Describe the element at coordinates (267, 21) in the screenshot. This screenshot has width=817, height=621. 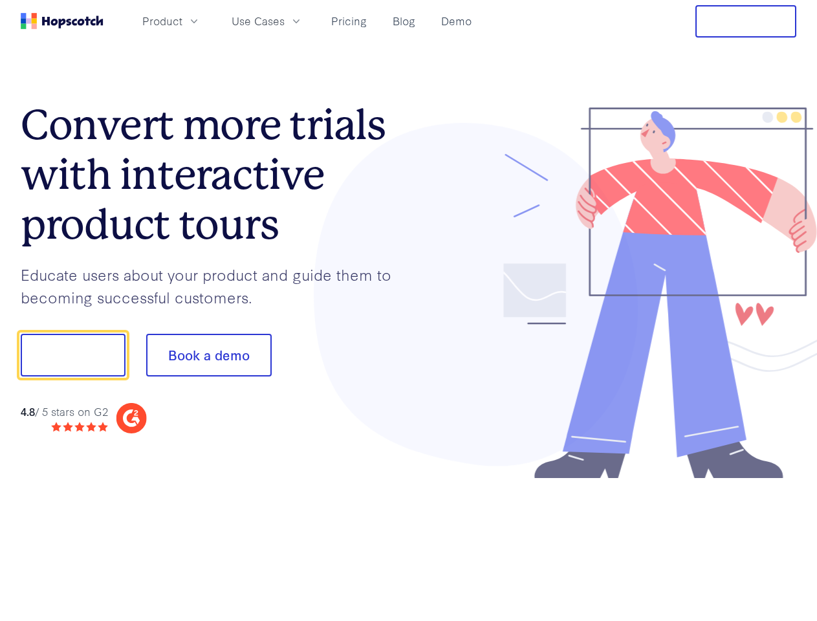
I see `button: Use Cases` at that location.